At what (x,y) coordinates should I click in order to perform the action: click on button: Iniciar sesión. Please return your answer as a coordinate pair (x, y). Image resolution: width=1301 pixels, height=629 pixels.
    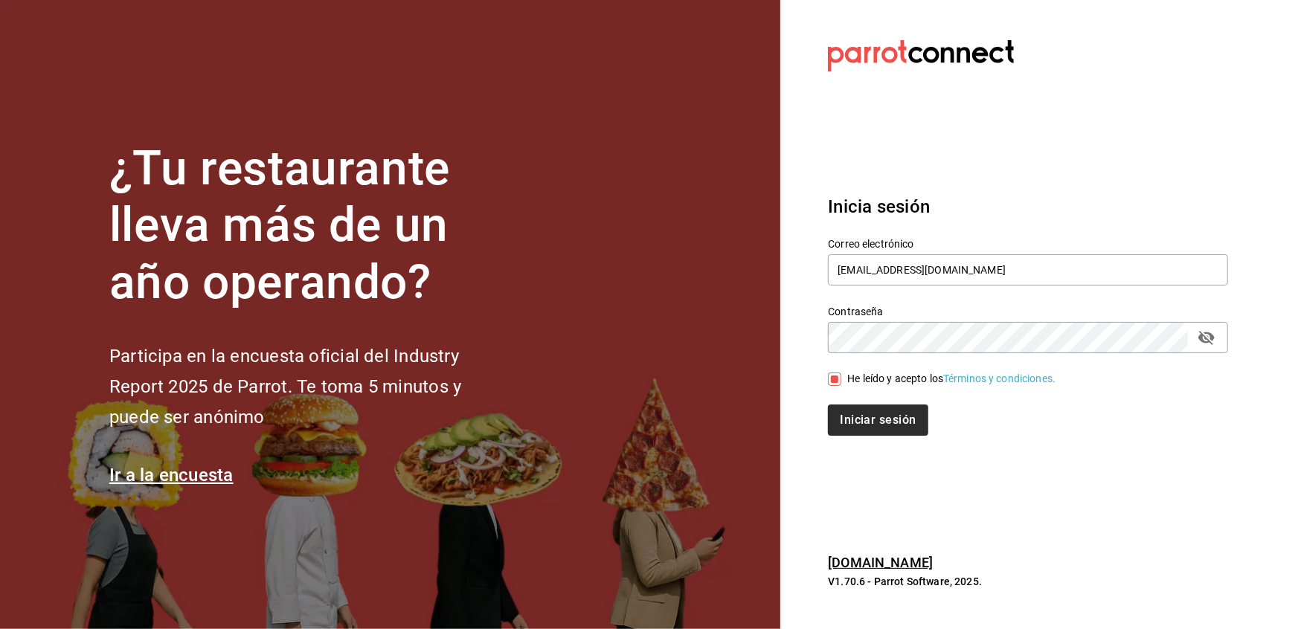
    Looking at the image, I should click on (877, 420).